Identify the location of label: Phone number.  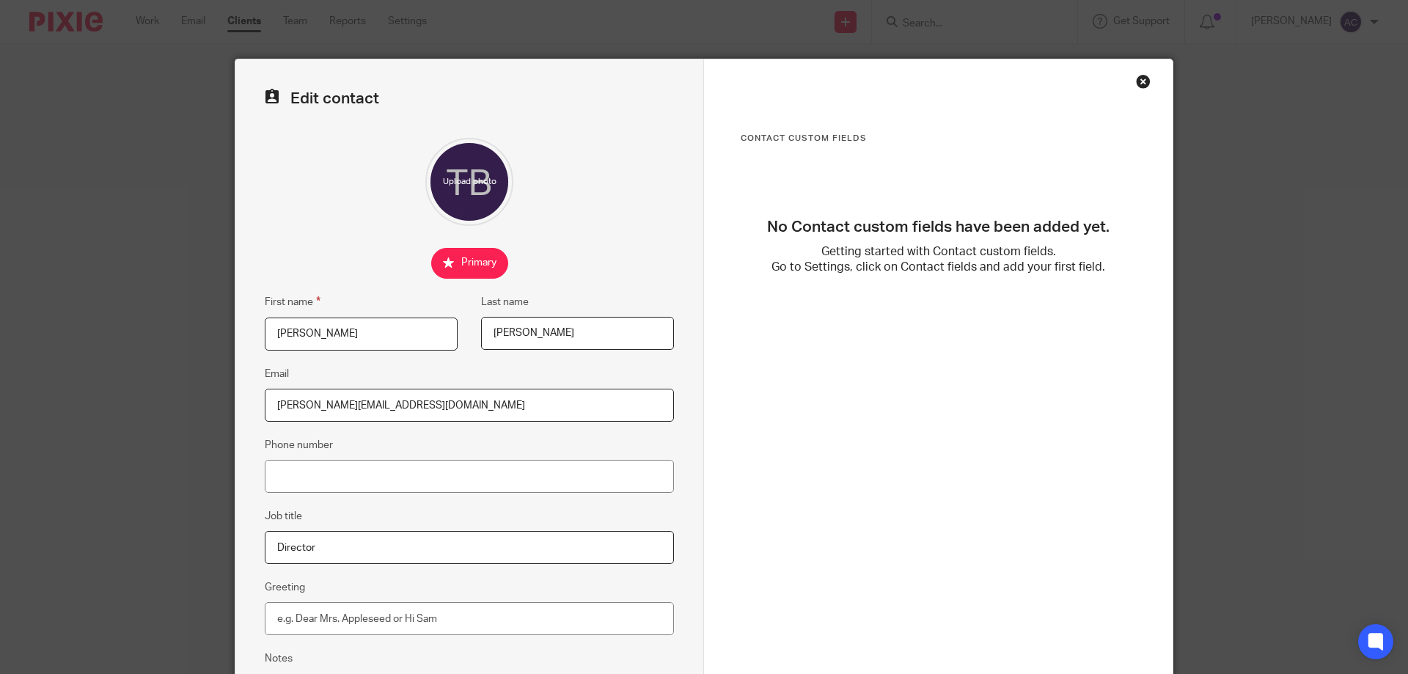
(299, 445).